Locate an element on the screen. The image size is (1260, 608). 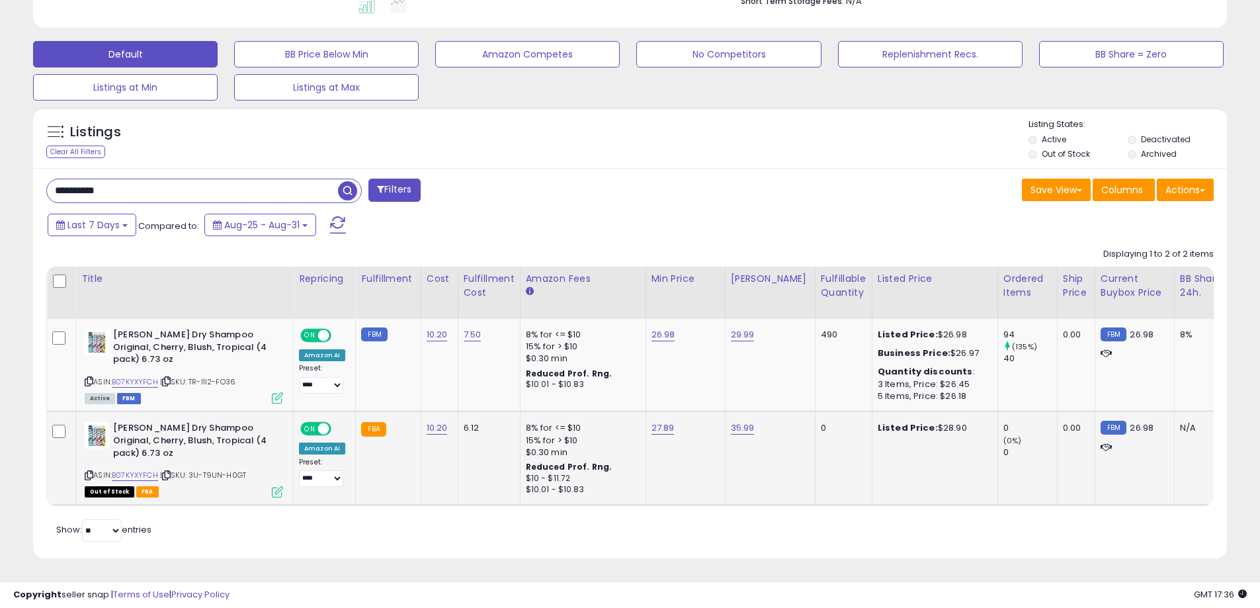
a: 10.20 is located at coordinates (437, 335).